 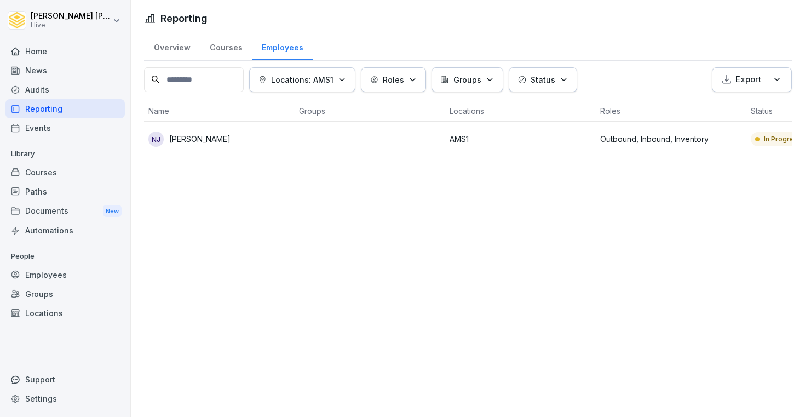 What do you see at coordinates (65, 191) in the screenshot?
I see `a: Paths` at bounding box center [65, 191].